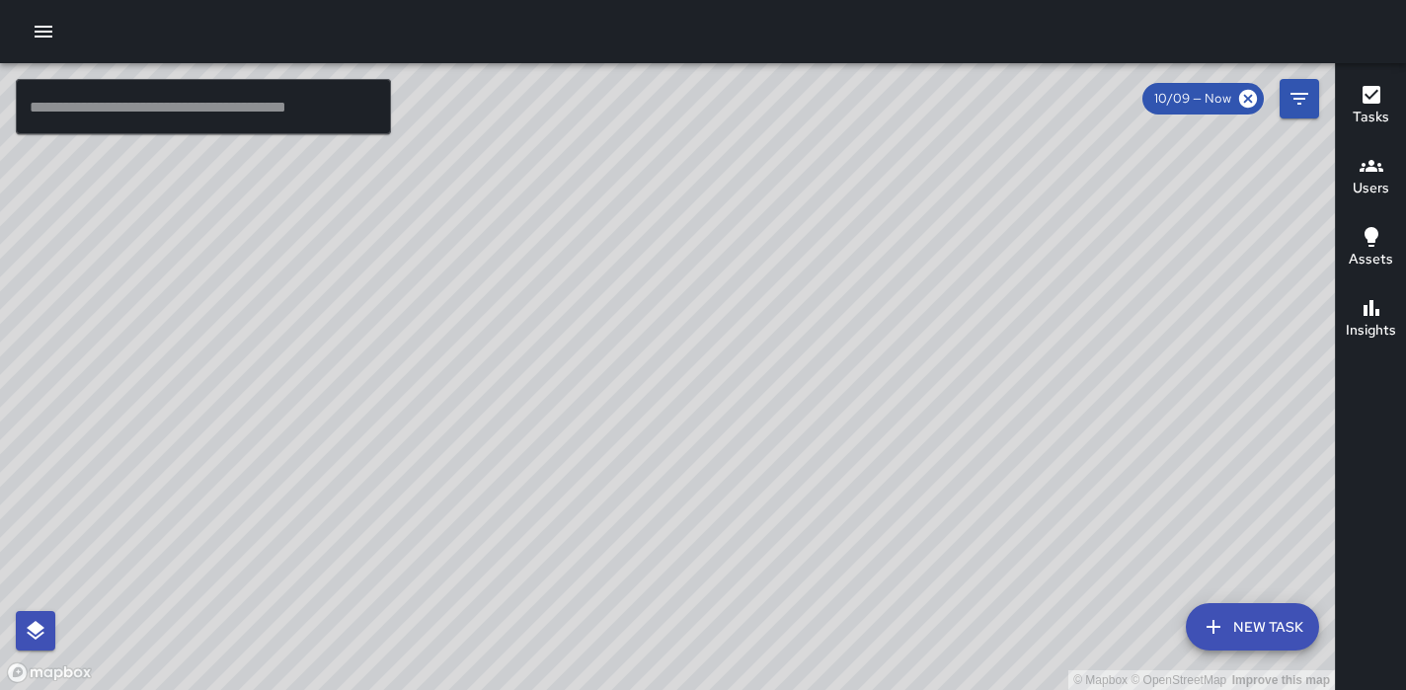 This screenshot has width=1406, height=690. I want to click on div: 10/09 — Now, so click(1203, 99).